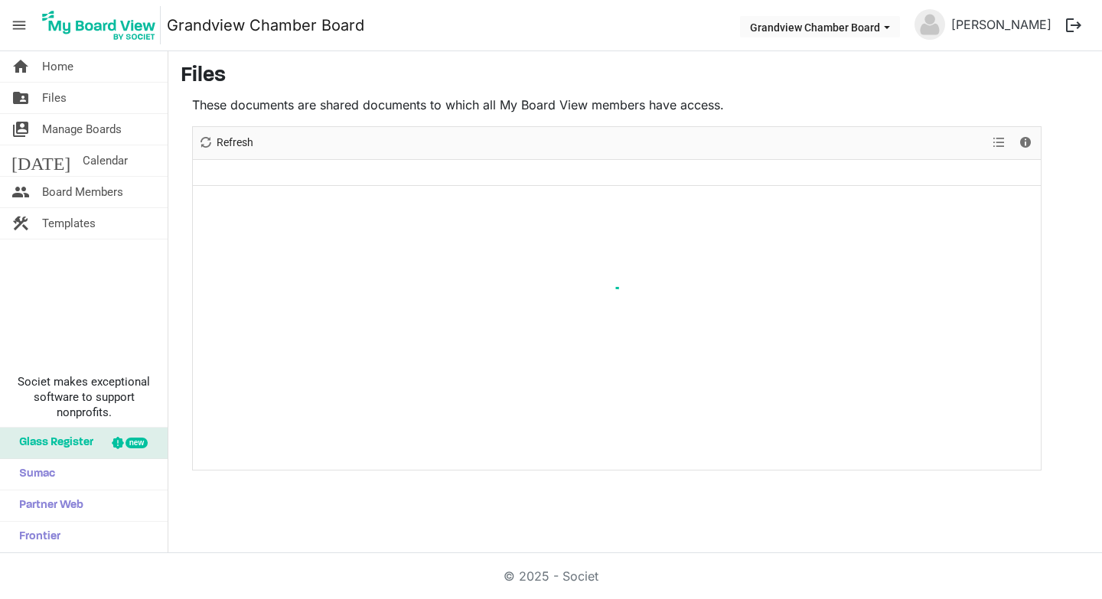  Describe the element at coordinates (1074, 25) in the screenshot. I see `button: logout` at that location.